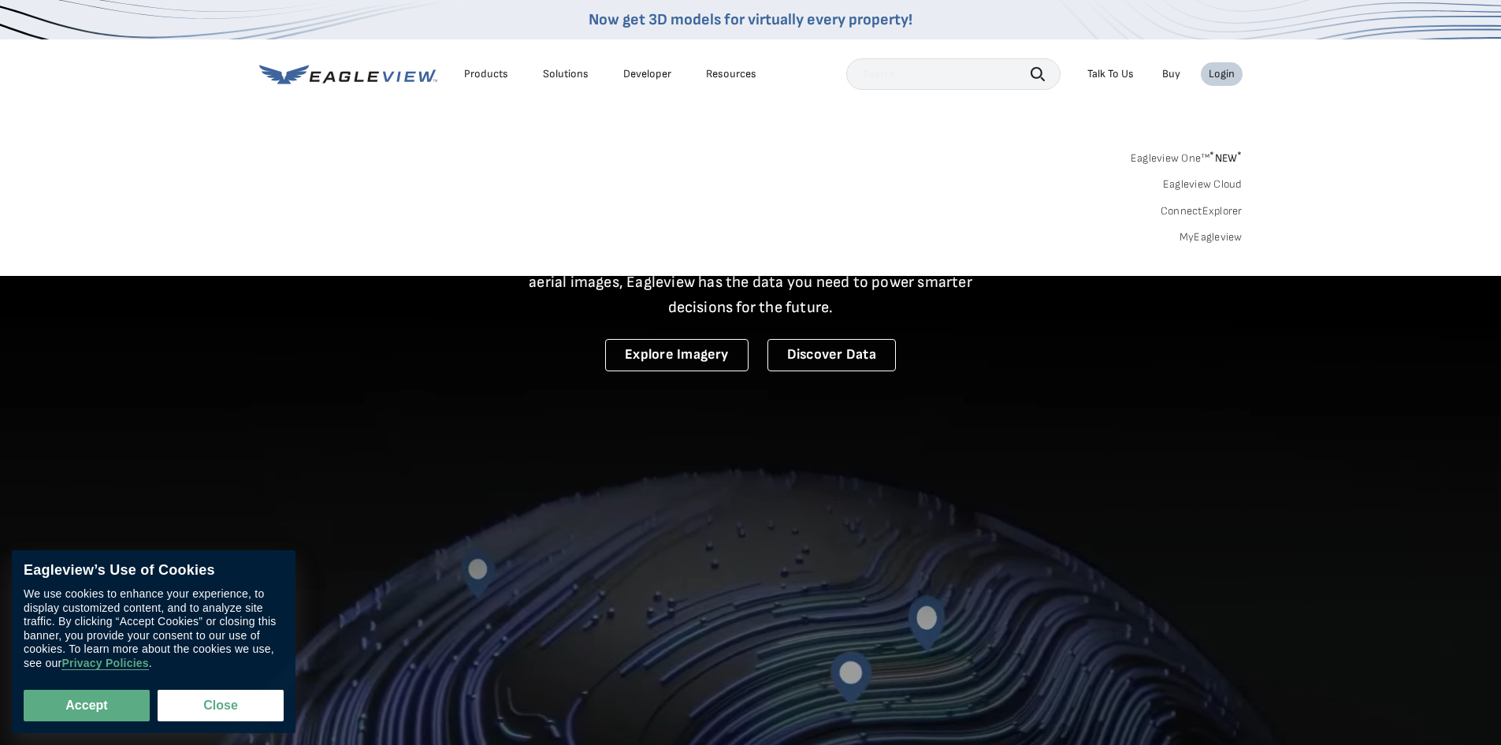 The image size is (1501, 745). What do you see at coordinates (221, 705) in the screenshot?
I see `button: Close` at bounding box center [221, 705].